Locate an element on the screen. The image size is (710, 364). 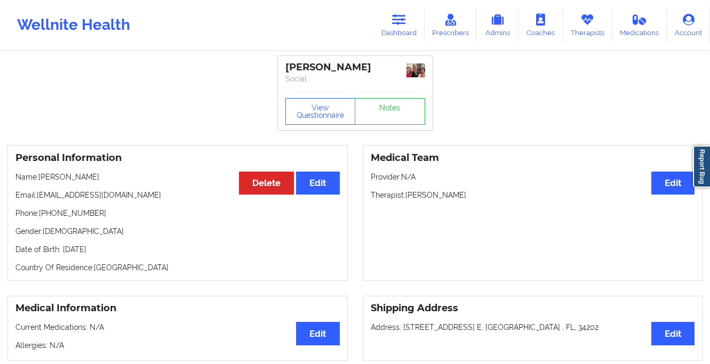
p: Social is located at coordinates (355, 79).